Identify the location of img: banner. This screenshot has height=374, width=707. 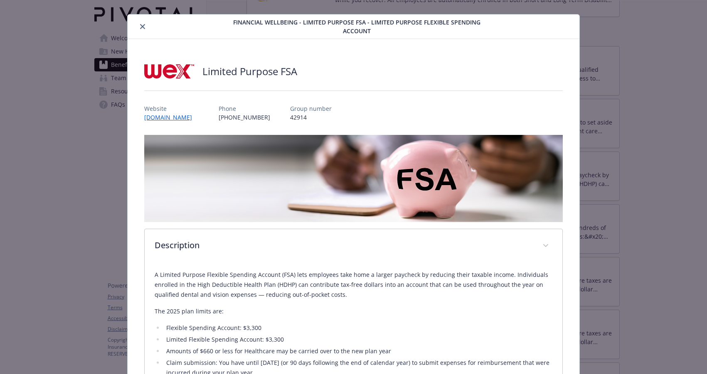
(353, 179).